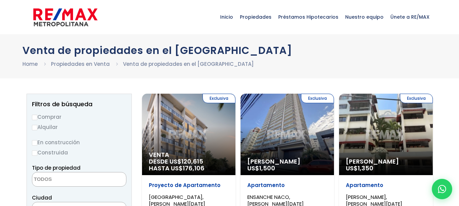 This screenshot has width=459, height=206. I want to click on input: Alquilar, so click(35, 128).